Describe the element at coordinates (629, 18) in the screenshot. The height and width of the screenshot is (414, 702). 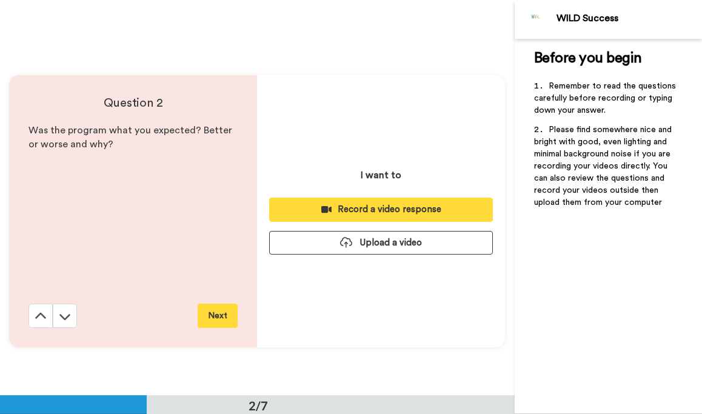
I see `div: WILD Success` at that location.